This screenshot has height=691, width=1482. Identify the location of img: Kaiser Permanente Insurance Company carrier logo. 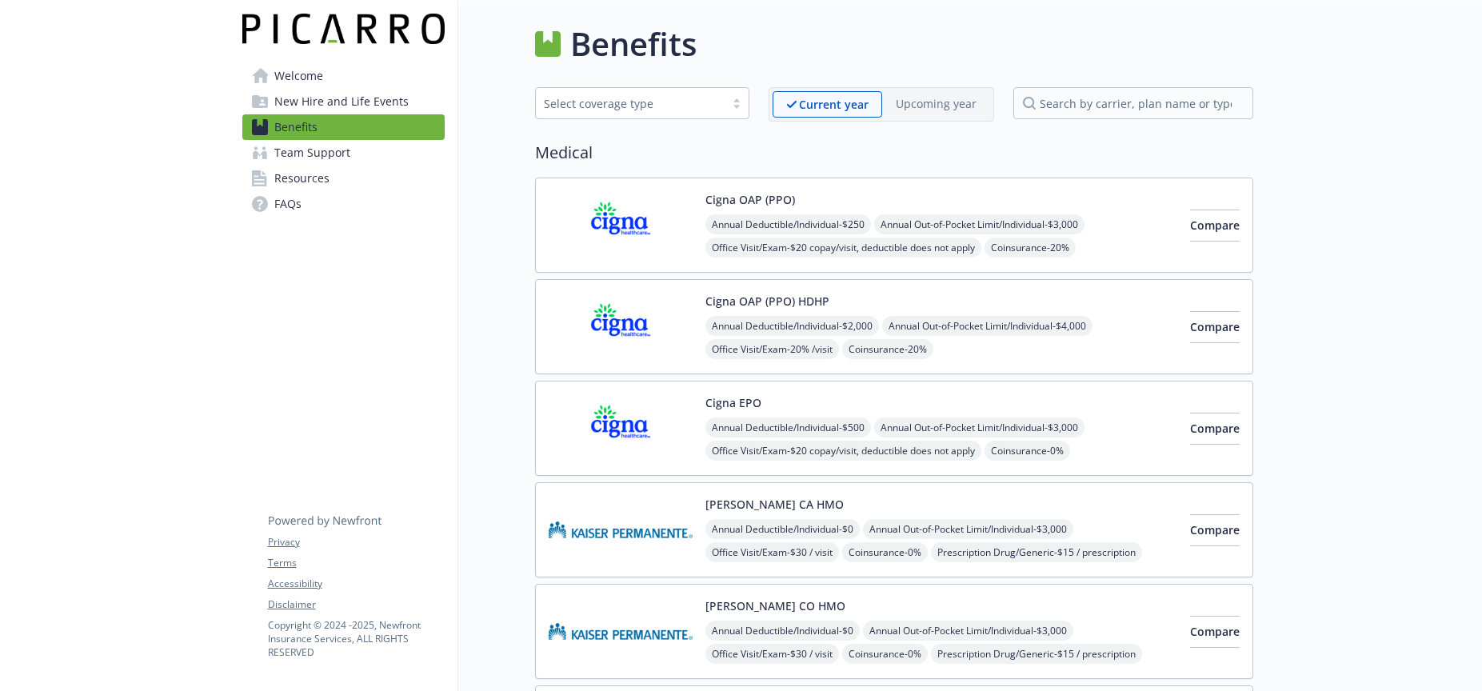
(621, 529).